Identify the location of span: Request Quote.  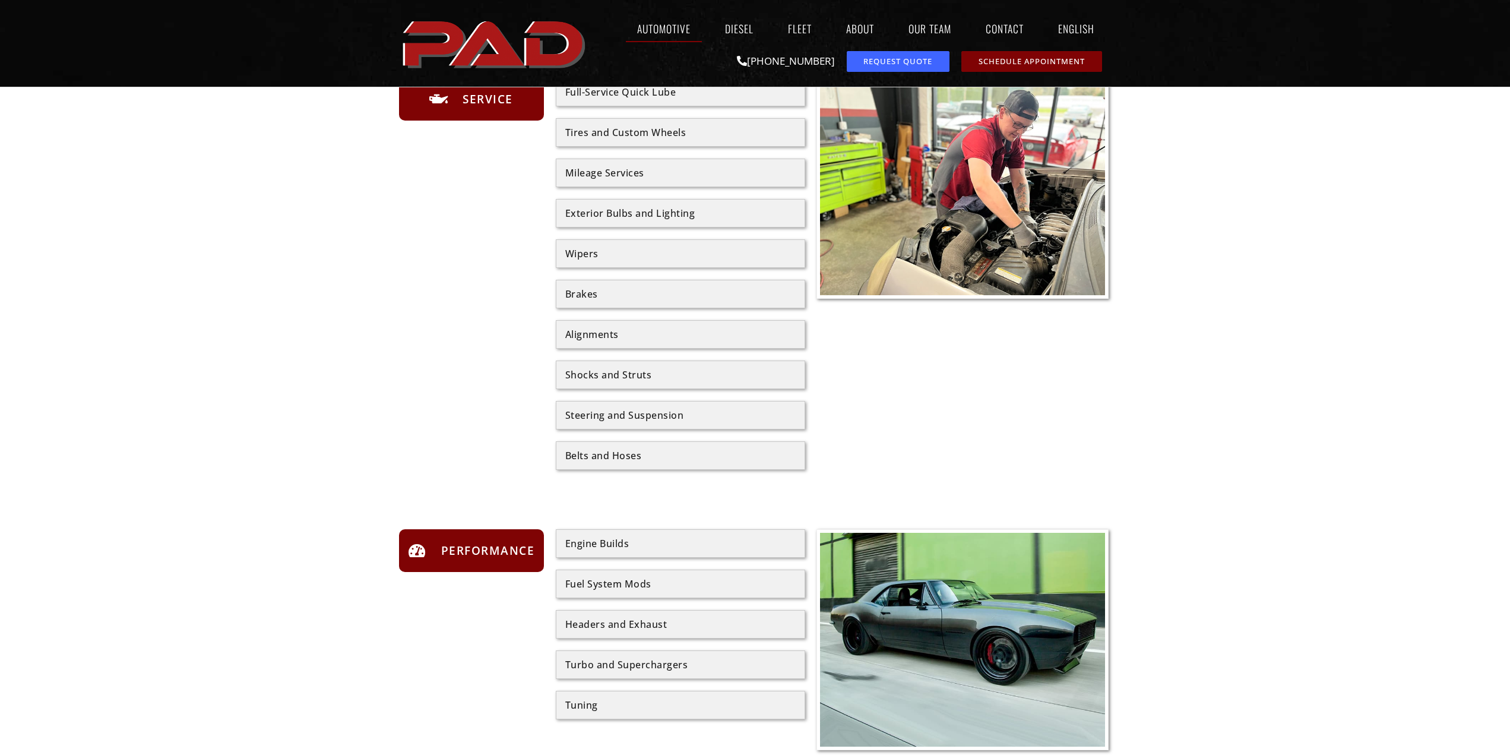
(898, 61).